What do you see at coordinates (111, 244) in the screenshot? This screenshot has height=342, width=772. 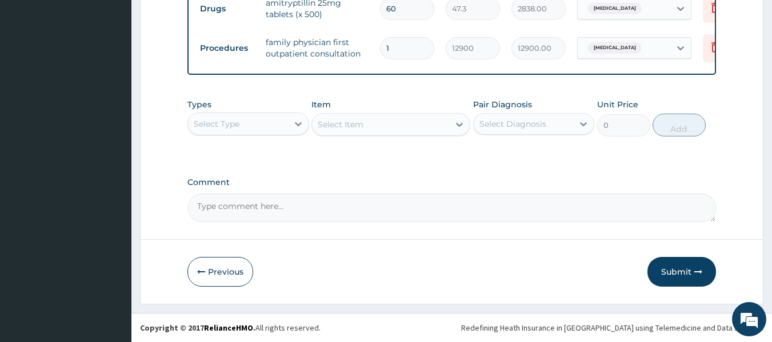 I see `textarea: Type your message and hit 'Enter'` at bounding box center [111, 244].